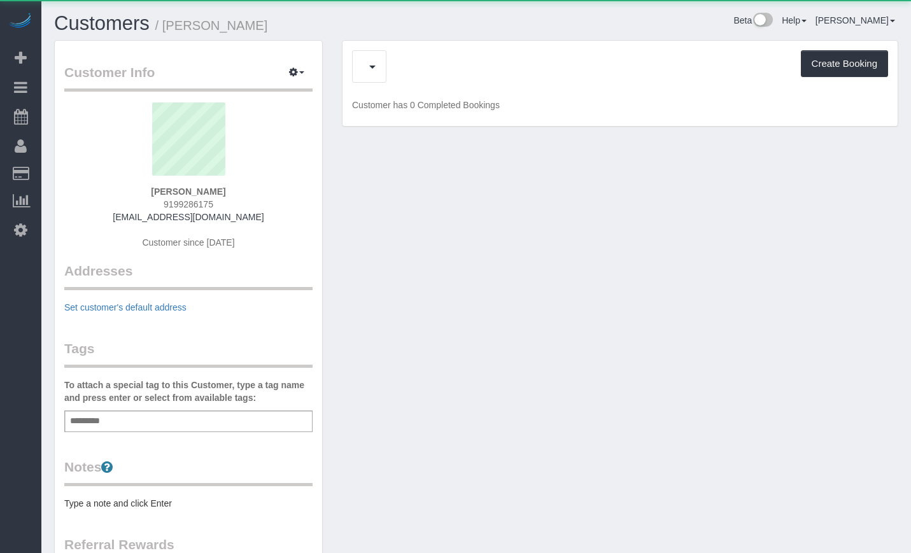 This screenshot has width=911, height=553. Describe the element at coordinates (753, 20) in the screenshot. I see `a: Beta` at that location.